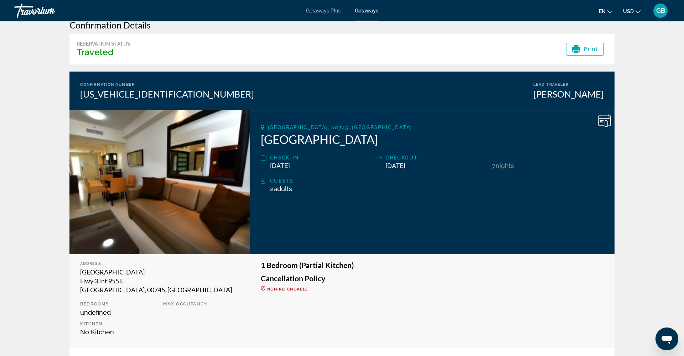 The image size is (684, 356). I want to click on span: Non-refundable, so click(287, 289).